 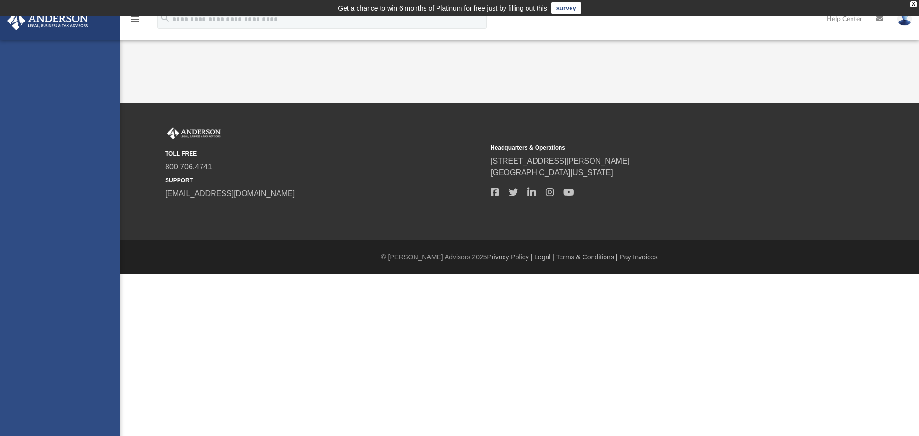 I want to click on div: Get a chance to win 6 months of Platinum for free just by filling out this, so click(x=442, y=8).